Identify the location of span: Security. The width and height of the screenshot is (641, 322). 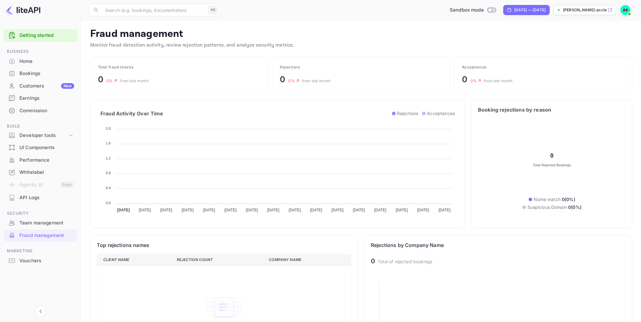
(40, 214).